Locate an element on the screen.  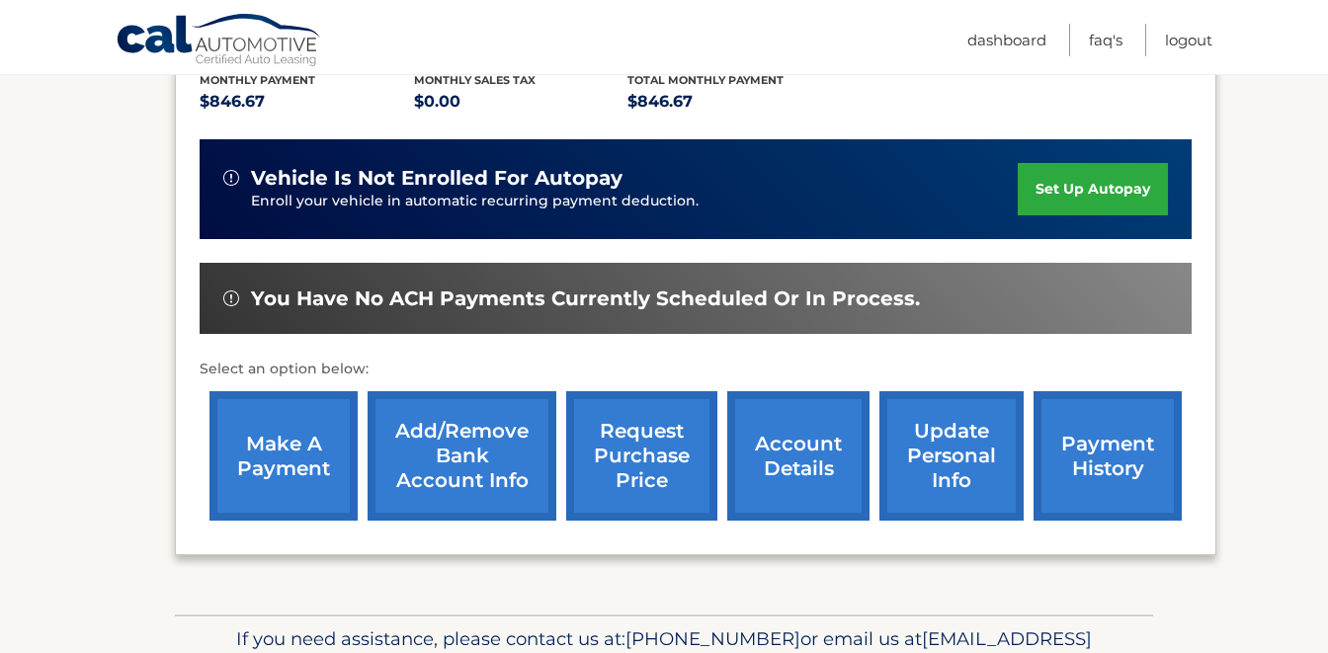
span: Monthly Payment is located at coordinates (257, 80).